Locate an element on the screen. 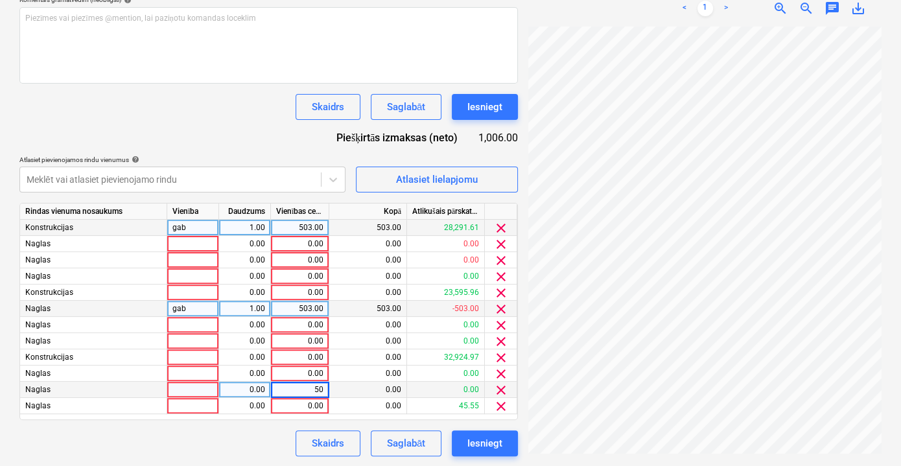  span: chat is located at coordinates (832, 8).